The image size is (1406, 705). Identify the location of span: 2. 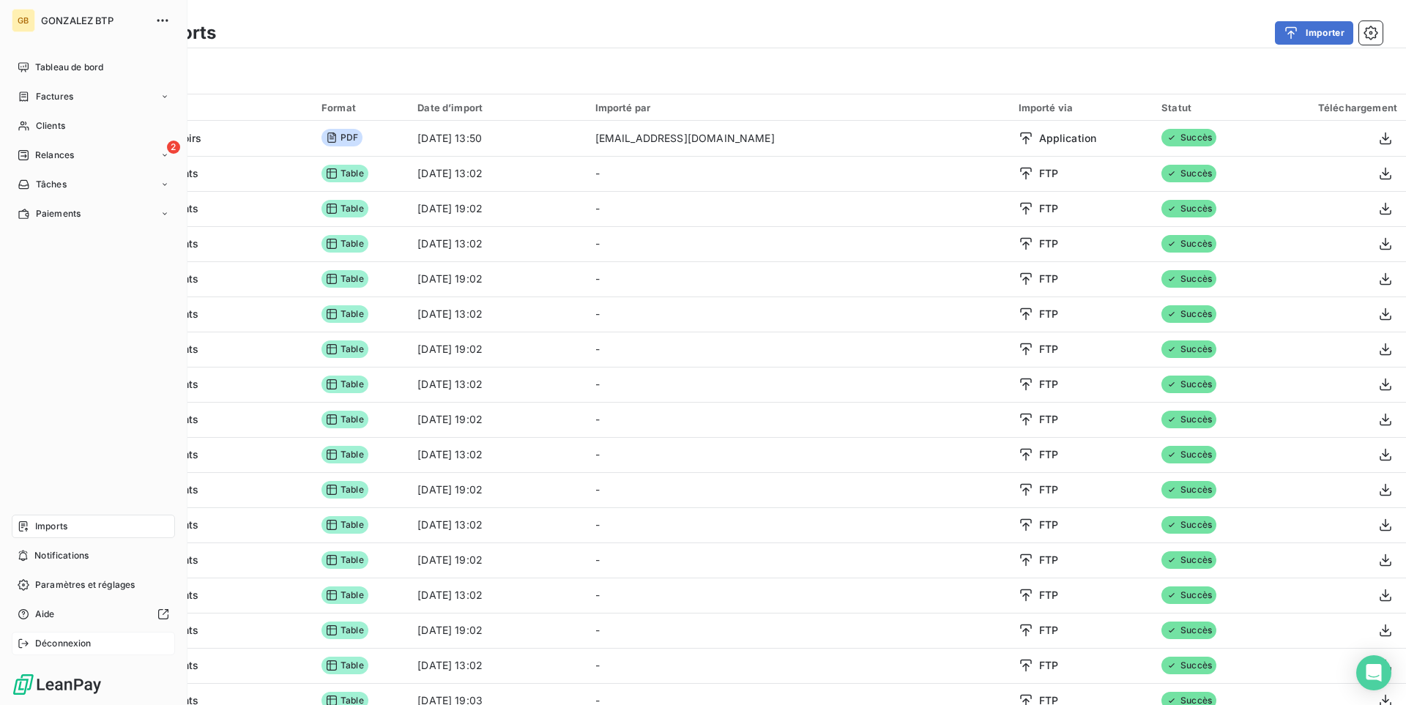
(174, 147).